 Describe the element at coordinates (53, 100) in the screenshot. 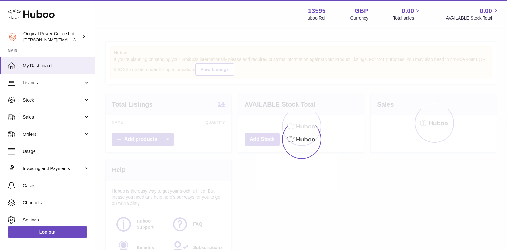

I see `span: Stock` at that location.